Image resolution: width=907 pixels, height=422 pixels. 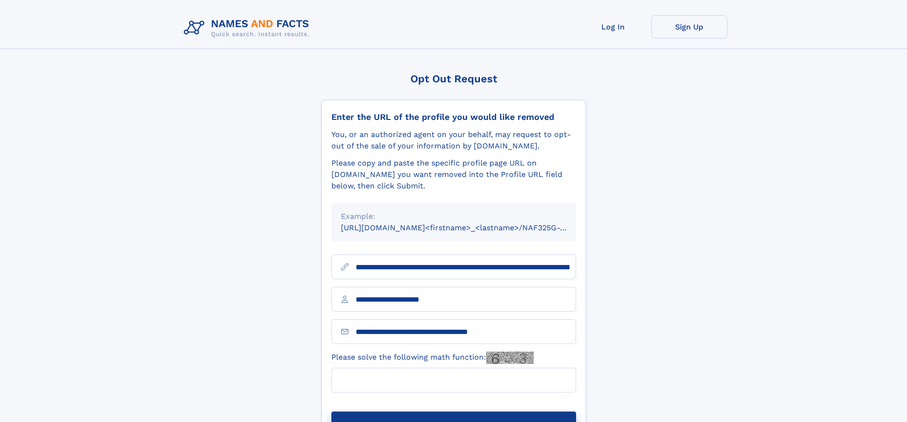 What do you see at coordinates (432, 358) in the screenshot?
I see `label: Please solve the following math function:` at bounding box center [432, 358].